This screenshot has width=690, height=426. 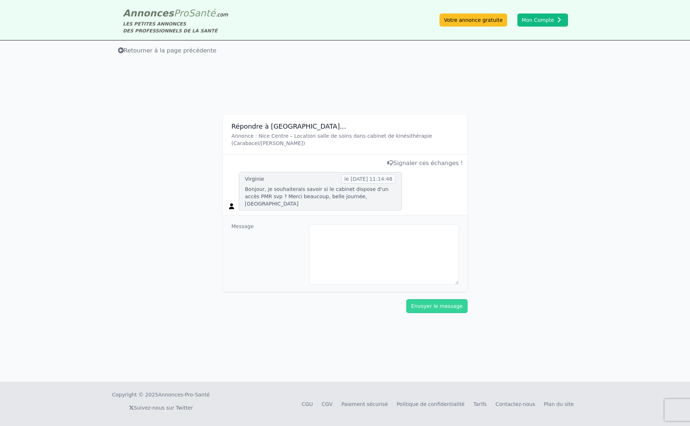 What do you see at coordinates (181, 13) in the screenshot?
I see `span: Pro` at bounding box center [181, 13].